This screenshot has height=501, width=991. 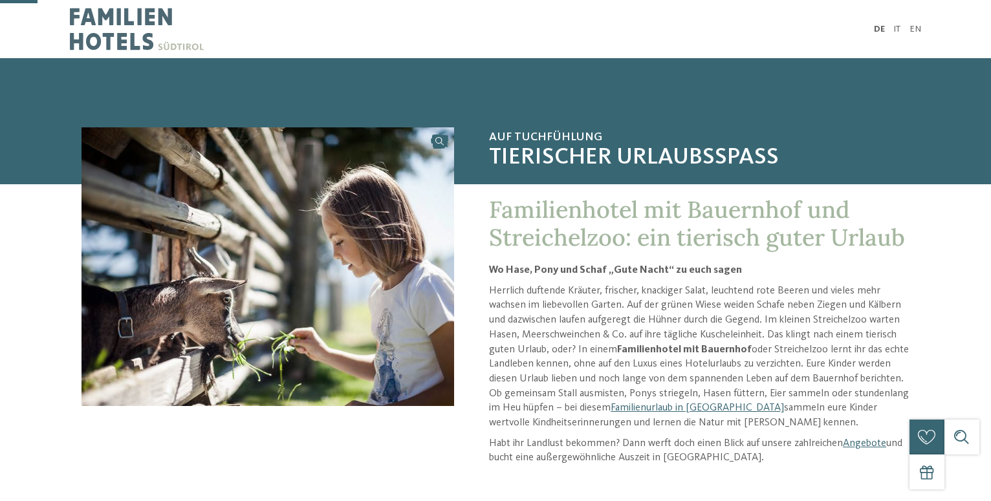 What do you see at coordinates (615, 270) in the screenshot?
I see `strong: Wo Hase, Pony und Schaf „Gute Nacht“ zu euch sagen` at bounding box center [615, 270].